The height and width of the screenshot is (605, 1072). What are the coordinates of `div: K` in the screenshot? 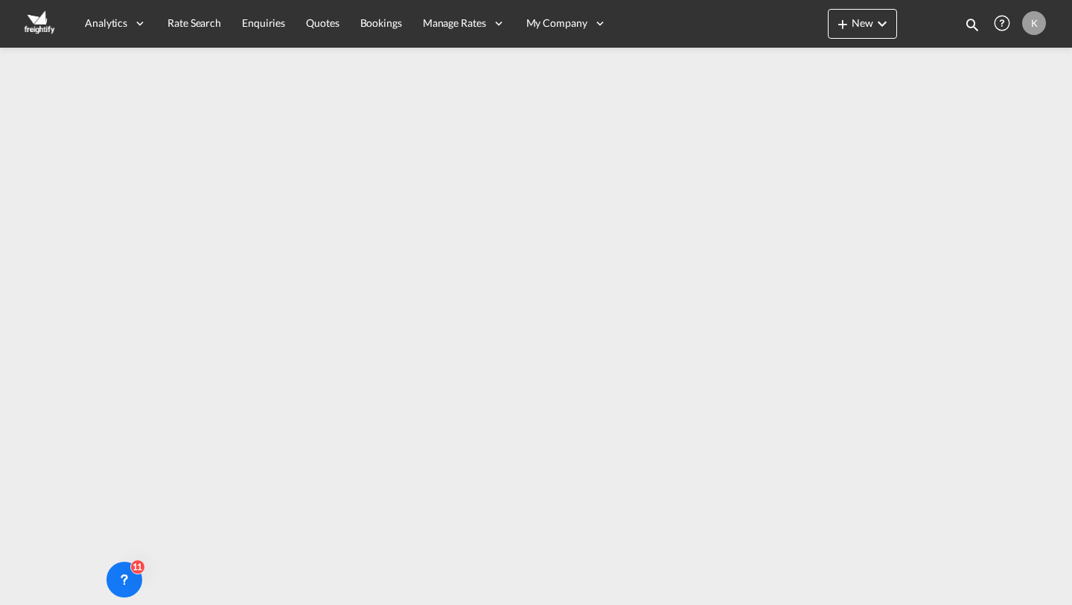 It's located at (1034, 23).